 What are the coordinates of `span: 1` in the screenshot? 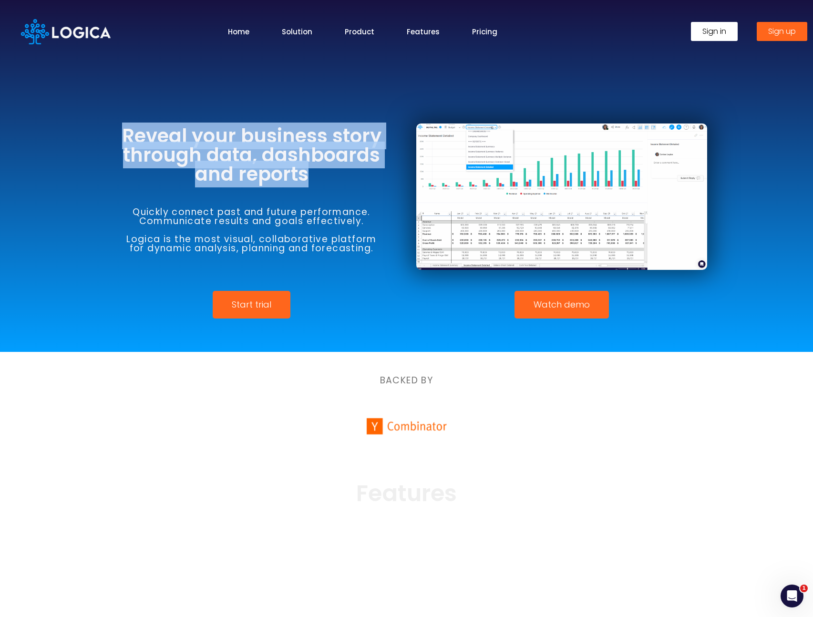 It's located at (804, 589).